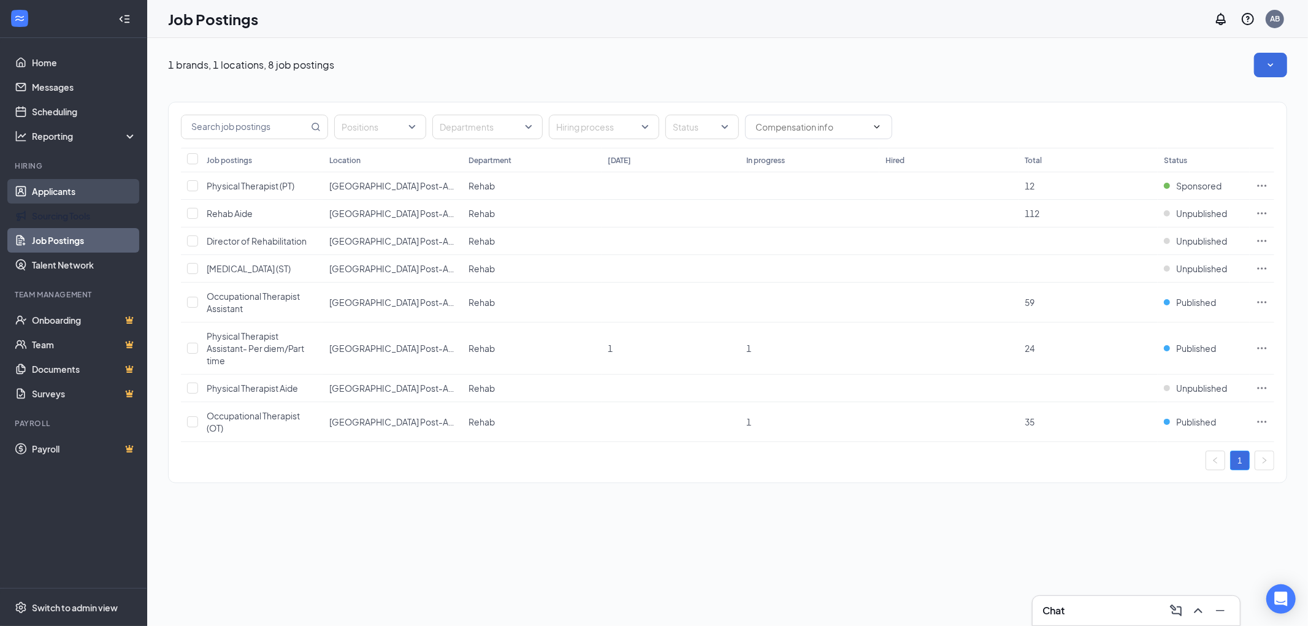 This screenshot has height=626, width=1308. Describe the element at coordinates (84, 87) in the screenshot. I see `a: Messages` at that location.